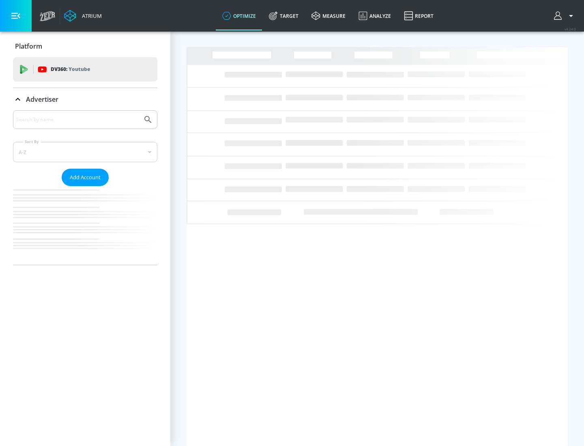  Describe the element at coordinates (329, 16) in the screenshot. I see `a: measure` at that location.